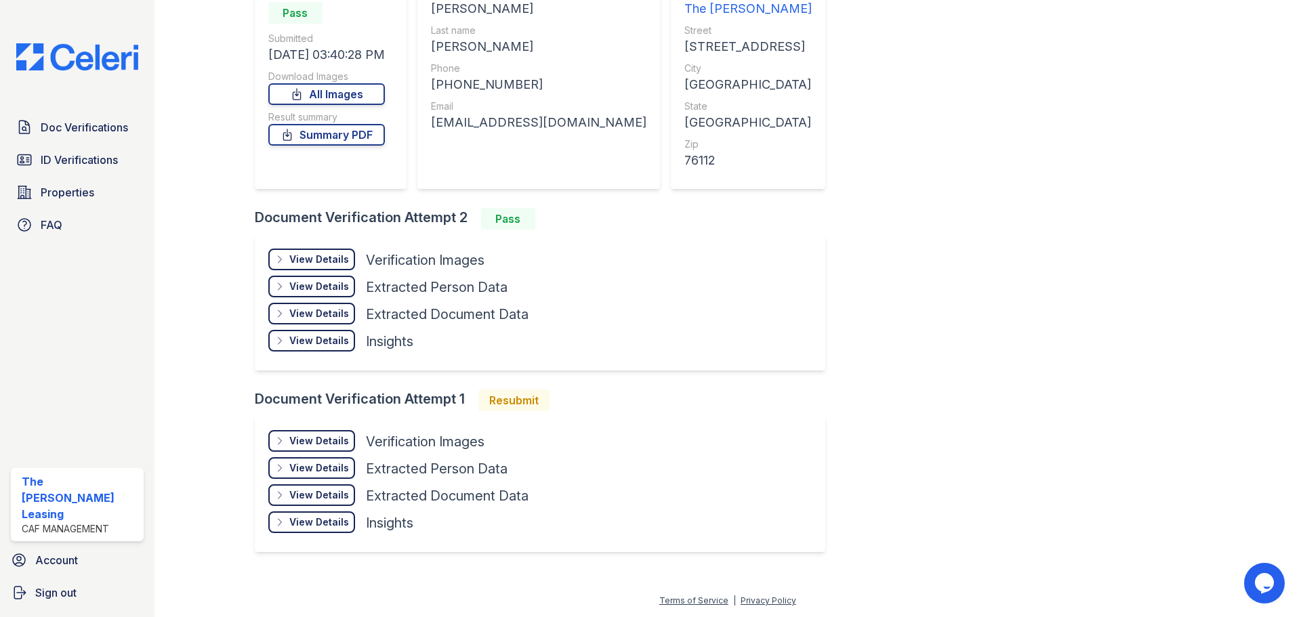 Image resolution: width=1301 pixels, height=617 pixels. Describe the element at coordinates (768, 600) in the screenshot. I see `a: Privacy Policy` at that location.